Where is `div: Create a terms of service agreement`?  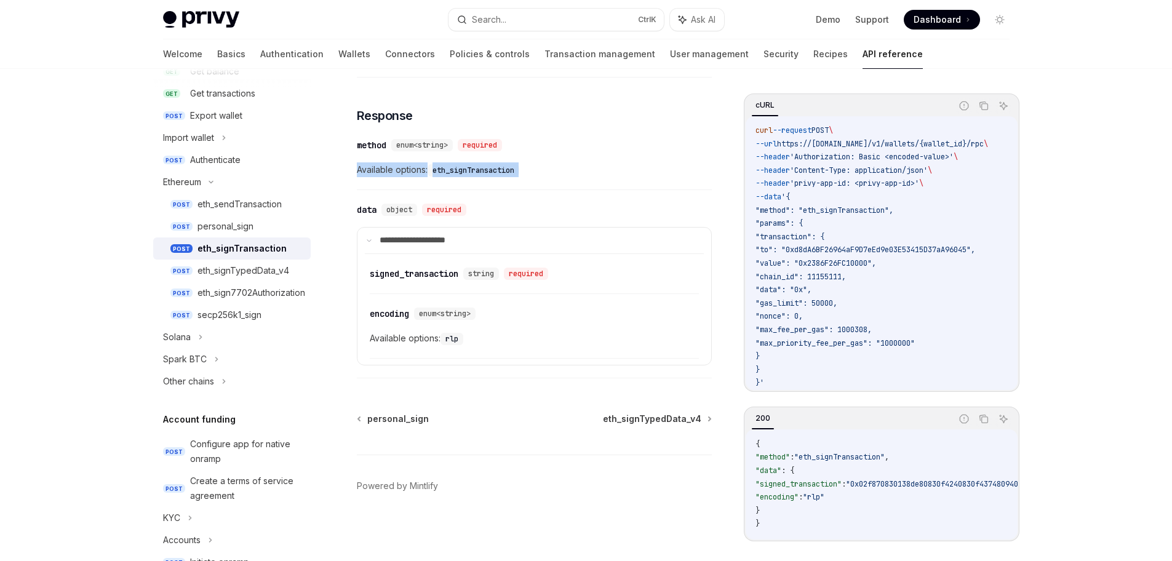
div: Create a terms of service agreement is located at coordinates (247, 489).